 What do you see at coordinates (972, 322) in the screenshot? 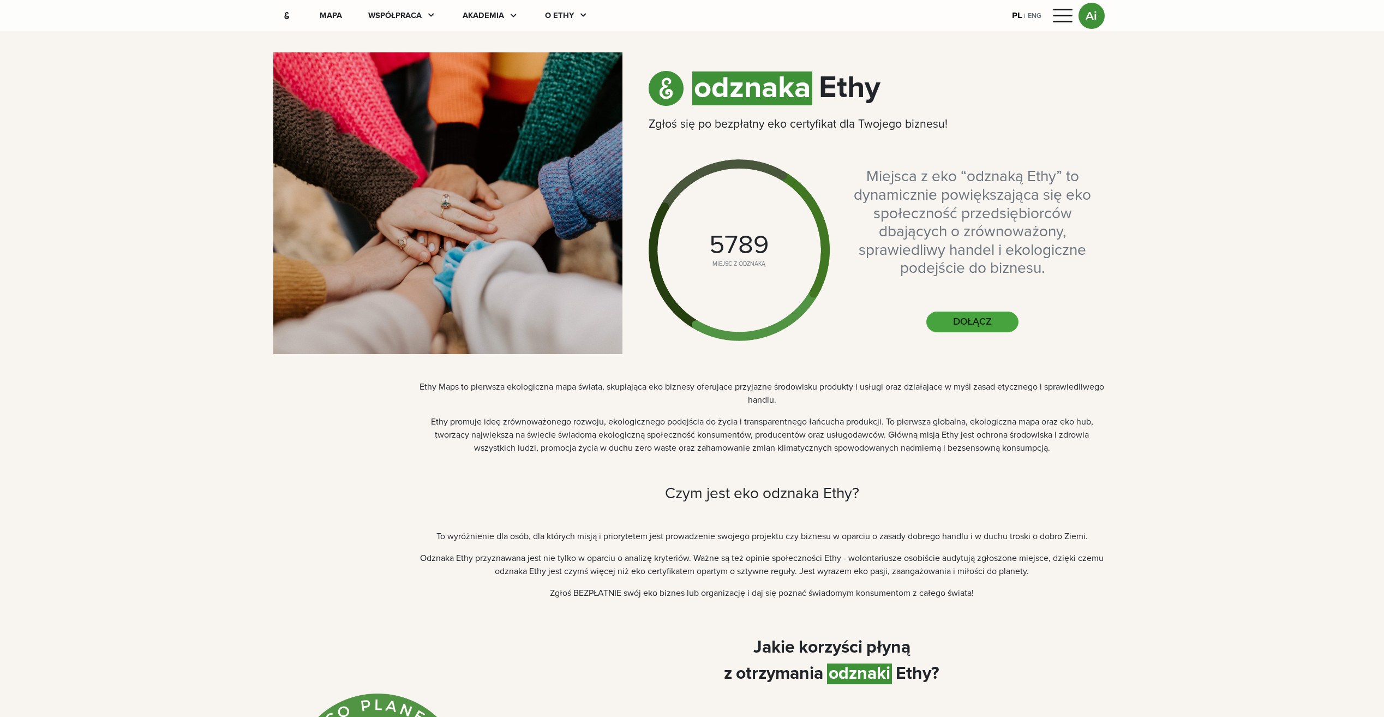
I see `button: DOŁĄCZ` at bounding box center [972, 322].